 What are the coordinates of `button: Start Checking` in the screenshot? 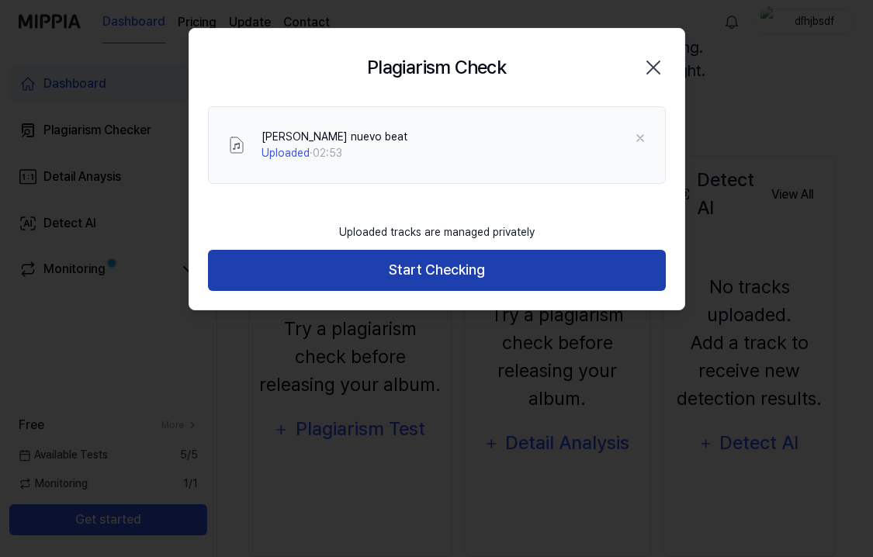 It's located at (437, 270).